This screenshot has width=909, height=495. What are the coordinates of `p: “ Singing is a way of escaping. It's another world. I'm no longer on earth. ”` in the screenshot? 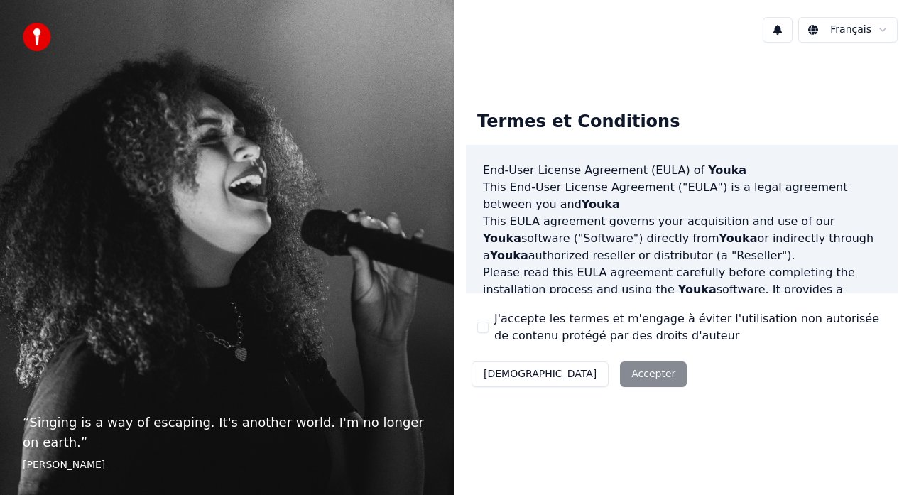 It's located at (227, 433).